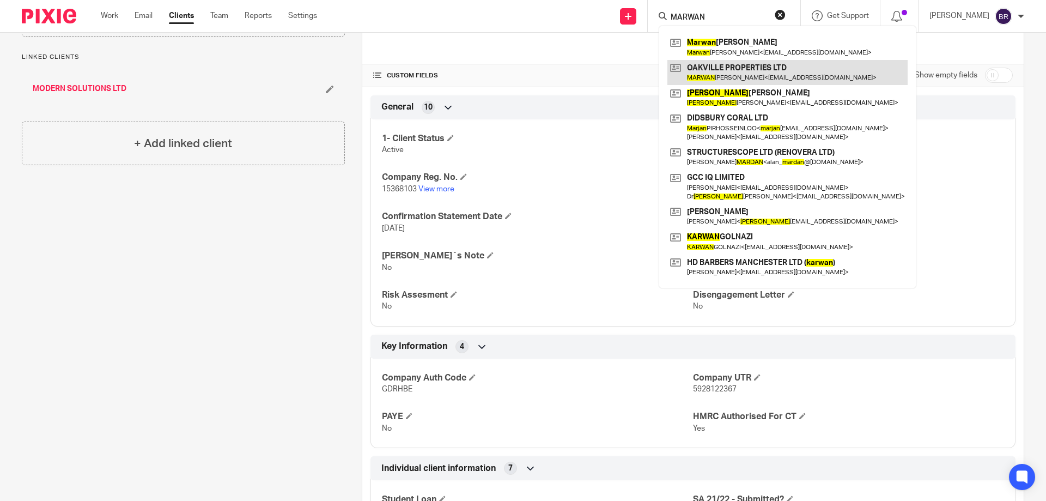 Image resolution: width=1046 pixels, height=501 pixels. Describe the element at coordinates (537, 416) in the screenshot. I see `h4: PAYE` at that location.